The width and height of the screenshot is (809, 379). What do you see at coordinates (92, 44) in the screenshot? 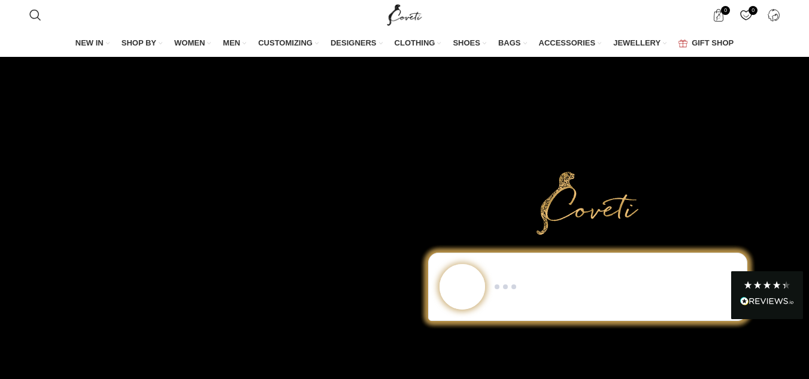
I see `a: NEW IN` at bounding box center [92, 44].